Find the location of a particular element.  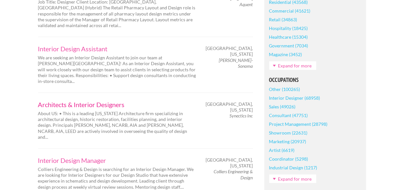

a: Government (7034) is located at coordinates (289, 46).